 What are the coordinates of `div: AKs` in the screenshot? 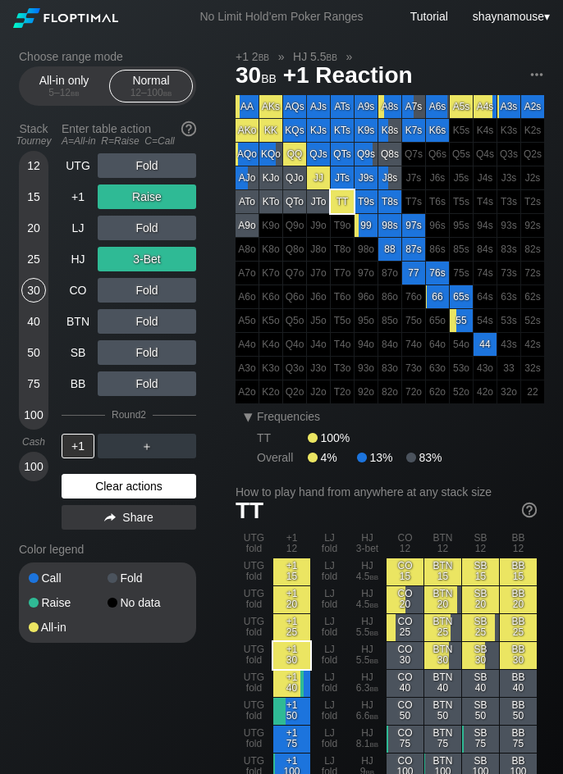 It's located at (271, 107).